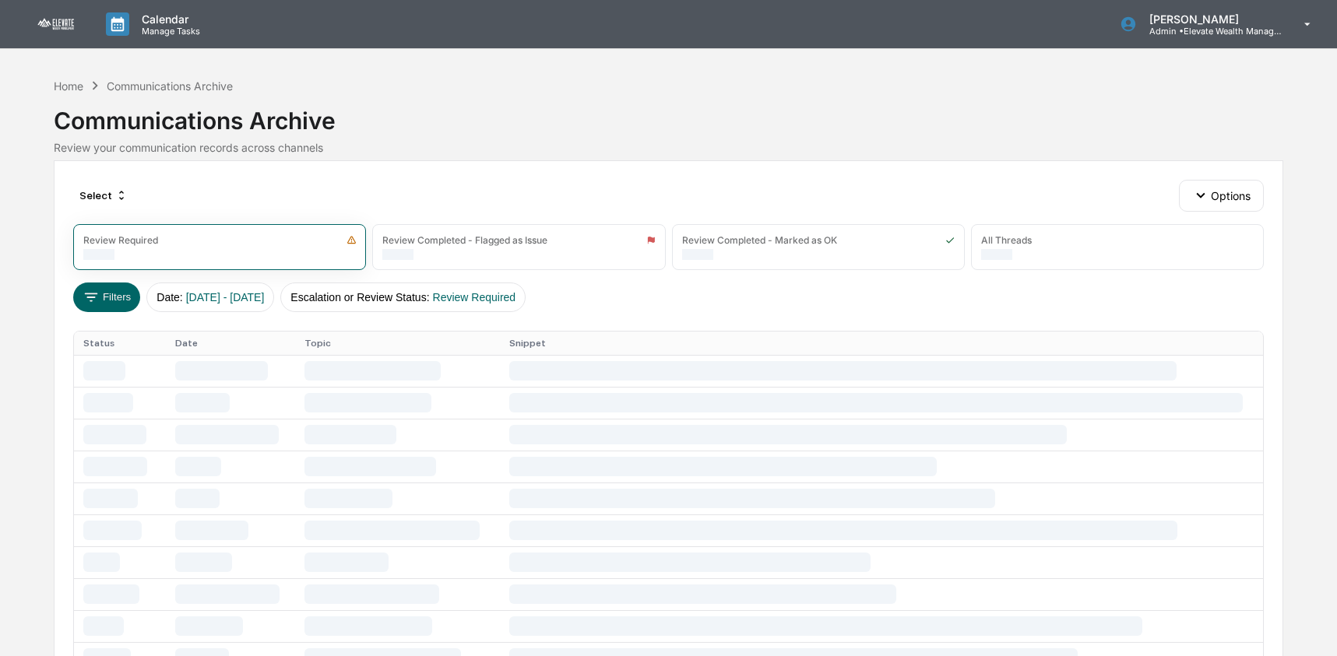 This screenshot has height=656, width=1337. Describe the element at coordinates (1221, 195) in the screenshot. I see `button: Options` at that location.